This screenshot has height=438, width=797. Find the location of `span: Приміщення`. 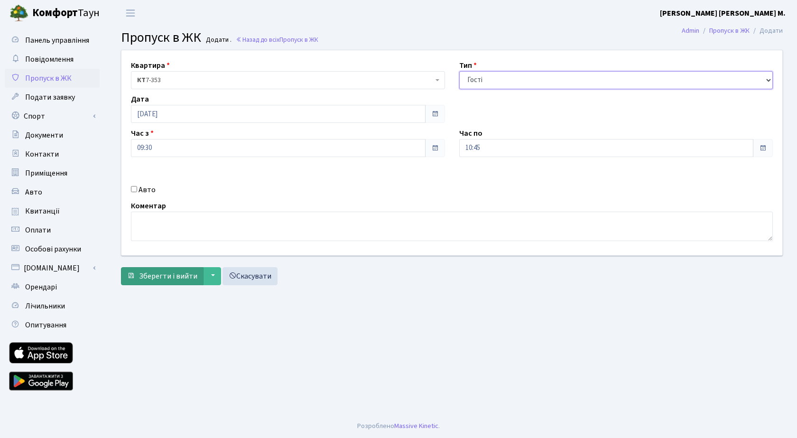

span: Приміщення is located at coordinates (46, 173).